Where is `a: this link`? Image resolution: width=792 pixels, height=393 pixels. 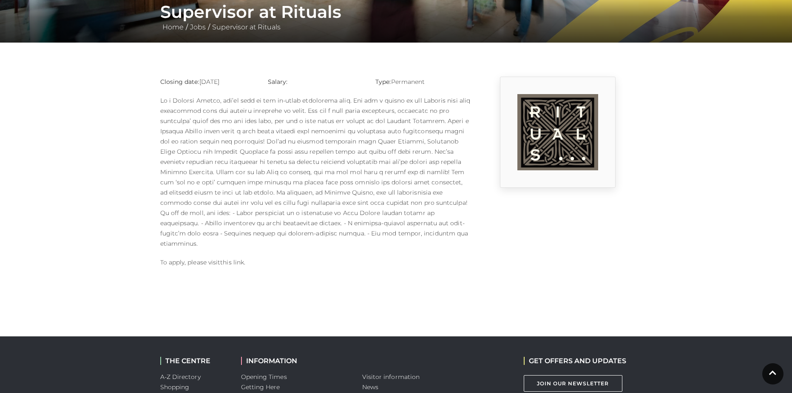
a: this link is located at coordinates (232, 262).